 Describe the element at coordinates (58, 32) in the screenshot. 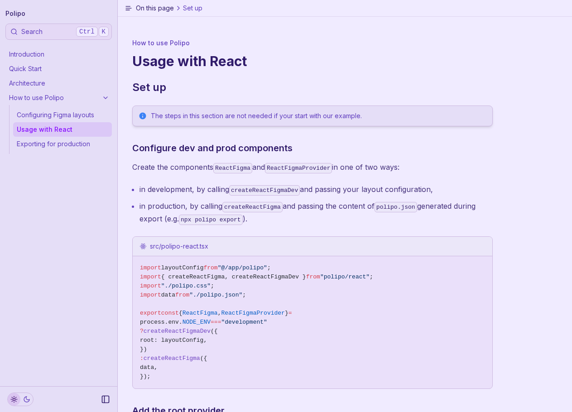

I see `button: SearchCtrlK` at that location.